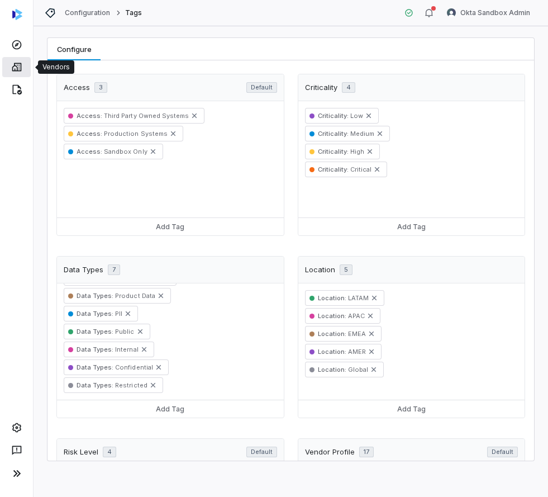 The height and width of the screenshot is (497, 548). I want to click on span: Confidential, so click(133, 367).